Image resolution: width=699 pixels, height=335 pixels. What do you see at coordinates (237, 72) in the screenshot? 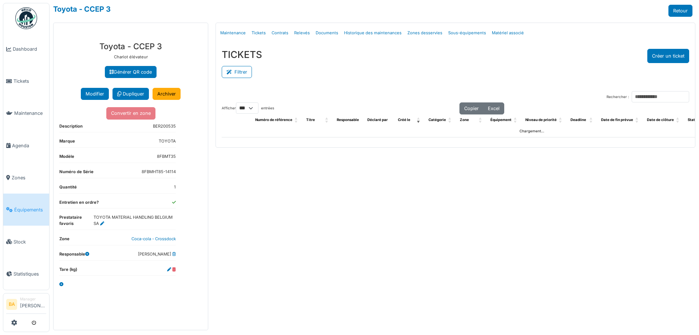
I see `button: Filtrer` at bounding box center [237, 72].